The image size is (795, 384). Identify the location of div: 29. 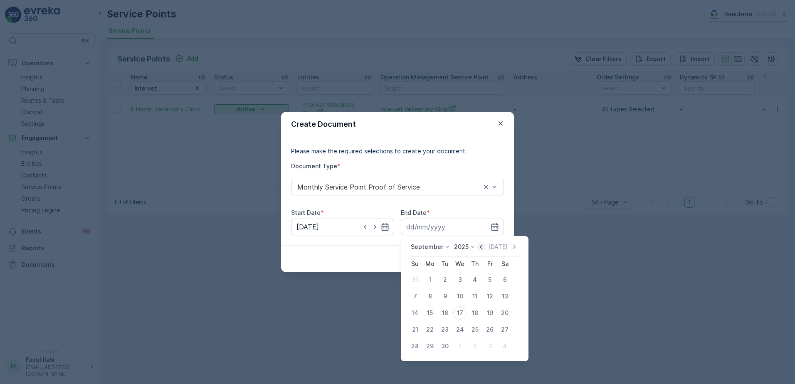
(430, 346).